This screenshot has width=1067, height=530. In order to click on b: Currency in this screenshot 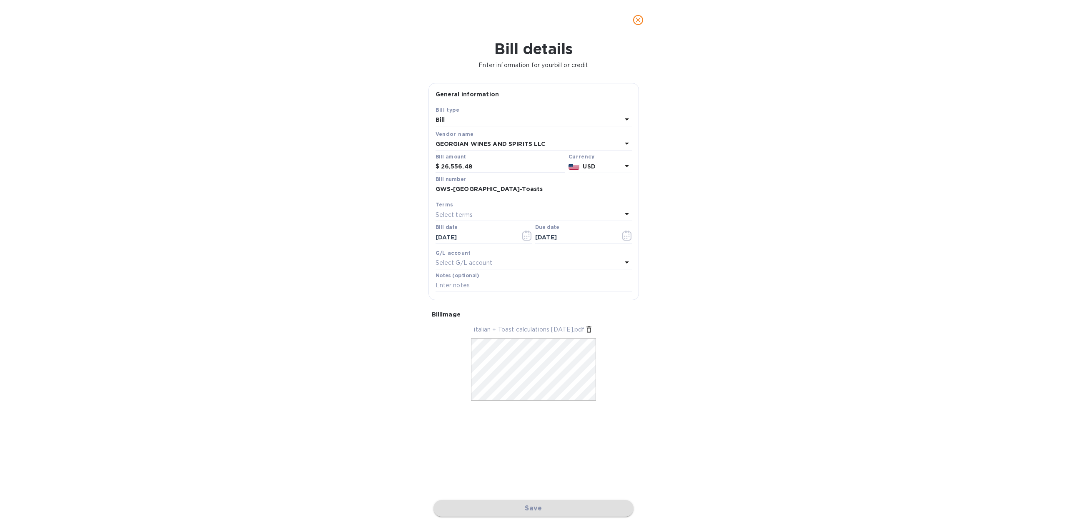, I will do `click(582, 156)`.